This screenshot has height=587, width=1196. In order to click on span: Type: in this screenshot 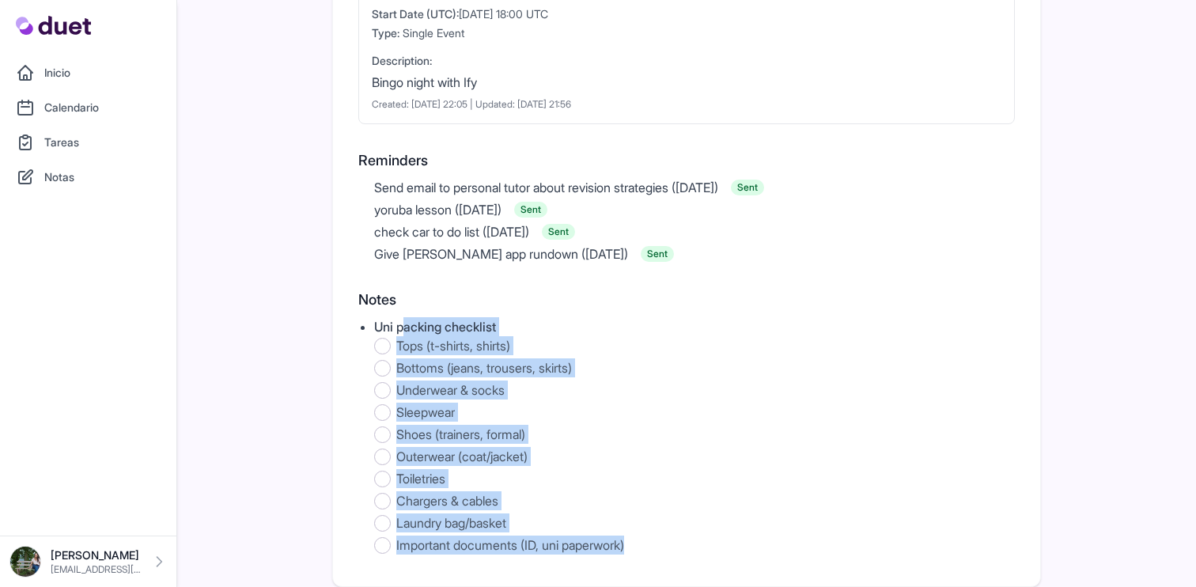, I will do `click(385, 32)`.